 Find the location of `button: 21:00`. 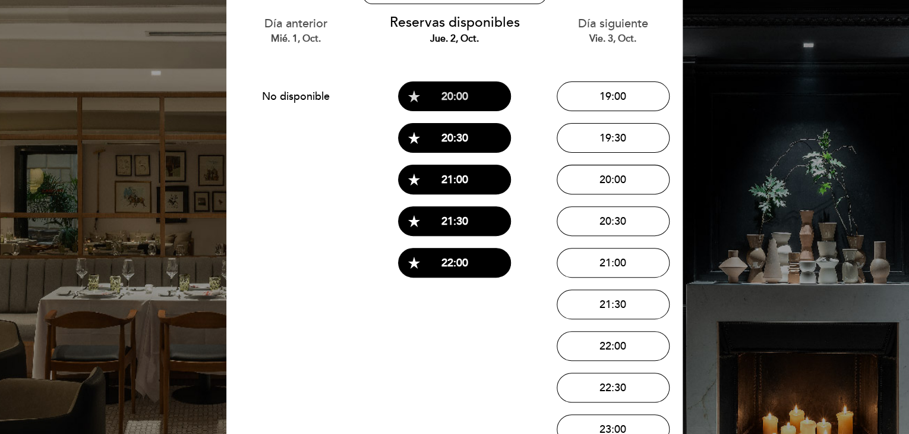

button: 21:00 is located at coordinates (613, 263).